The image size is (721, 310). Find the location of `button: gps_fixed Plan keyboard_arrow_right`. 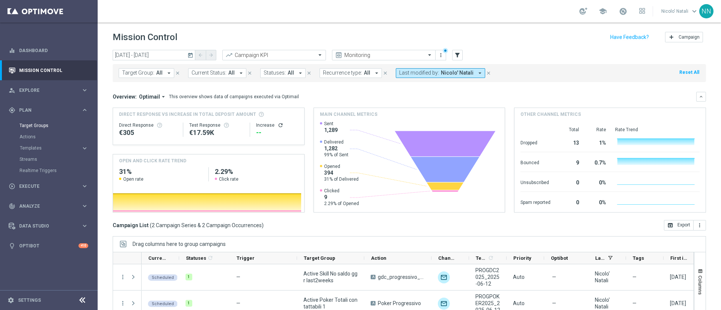

button: gps_fixed Plan keyboard_arrow_right is located at coordinates (48, 110).